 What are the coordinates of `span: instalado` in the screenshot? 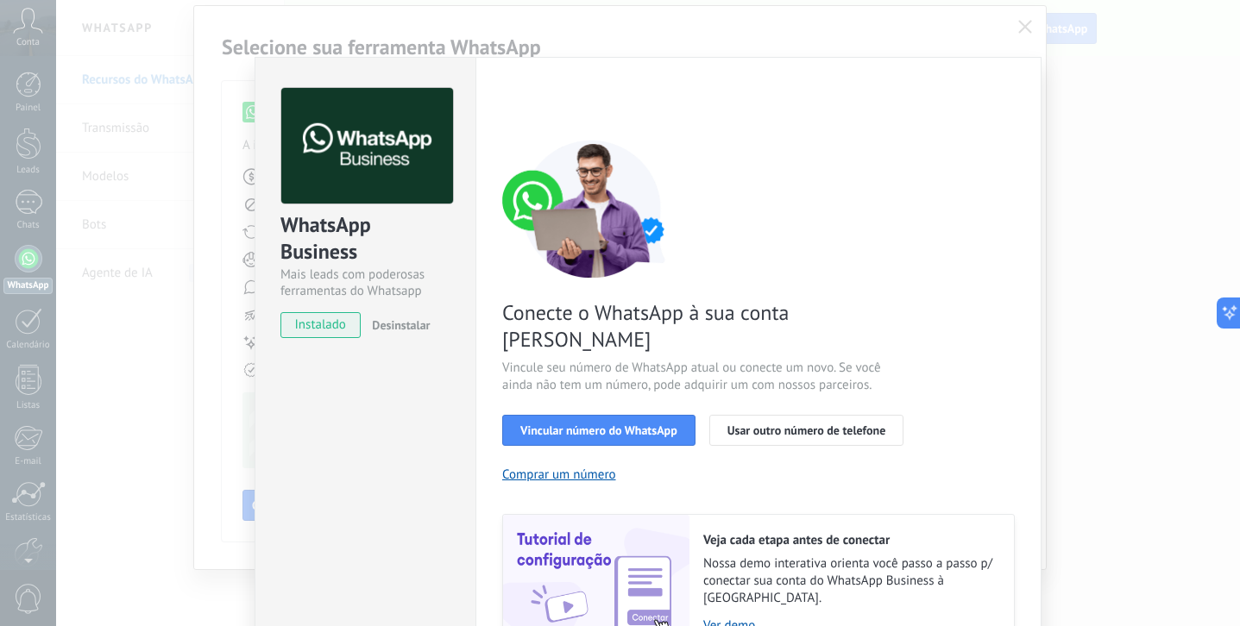 It's located at (320, 325).